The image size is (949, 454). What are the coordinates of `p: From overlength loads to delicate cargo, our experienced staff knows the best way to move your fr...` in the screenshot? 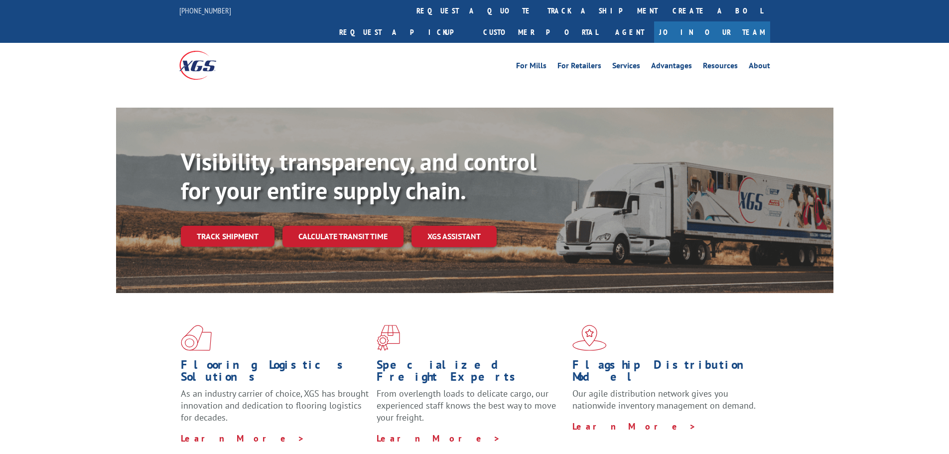 It's located at (471, 410).